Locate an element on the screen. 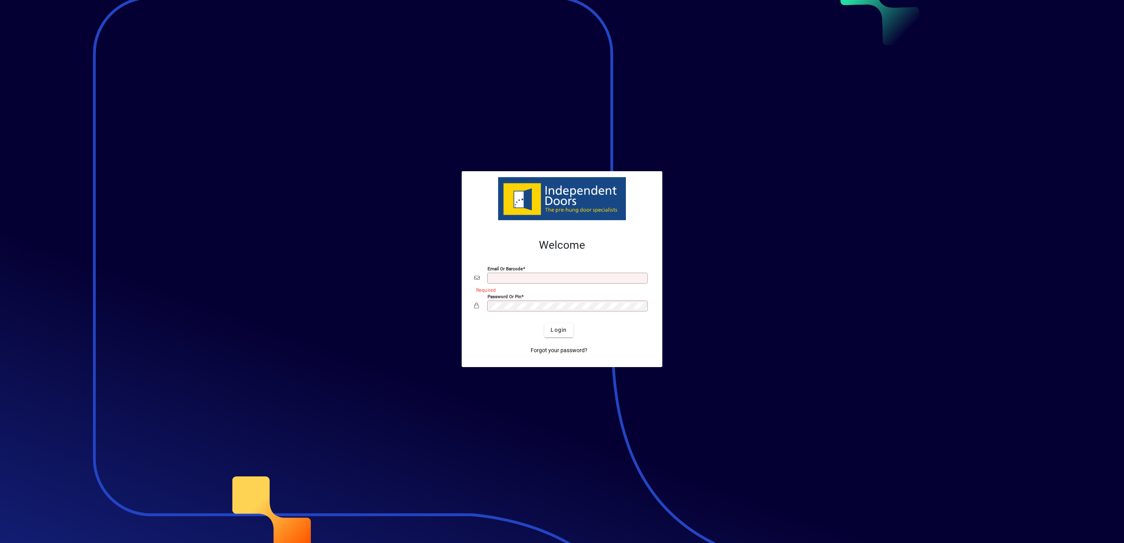  h2: Welcome is located at coordinates (562, 245).